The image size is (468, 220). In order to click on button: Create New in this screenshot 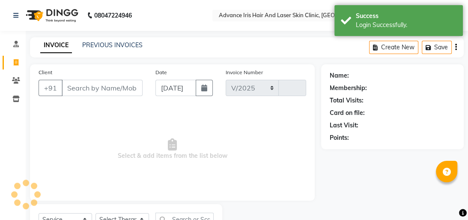, I will do `click(393, 47)`.